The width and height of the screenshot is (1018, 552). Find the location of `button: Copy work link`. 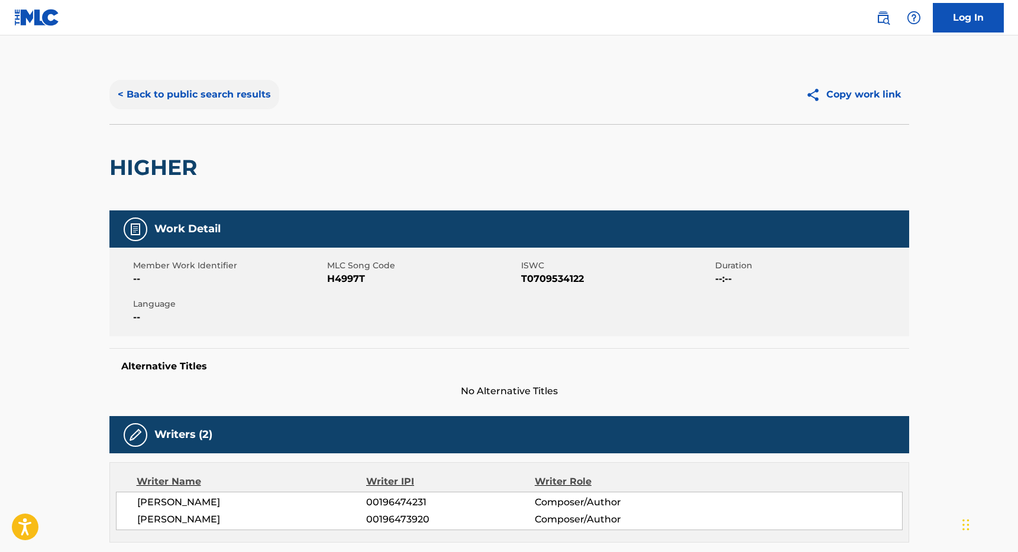

button: Copy work link is located at coordinates (853, 95).